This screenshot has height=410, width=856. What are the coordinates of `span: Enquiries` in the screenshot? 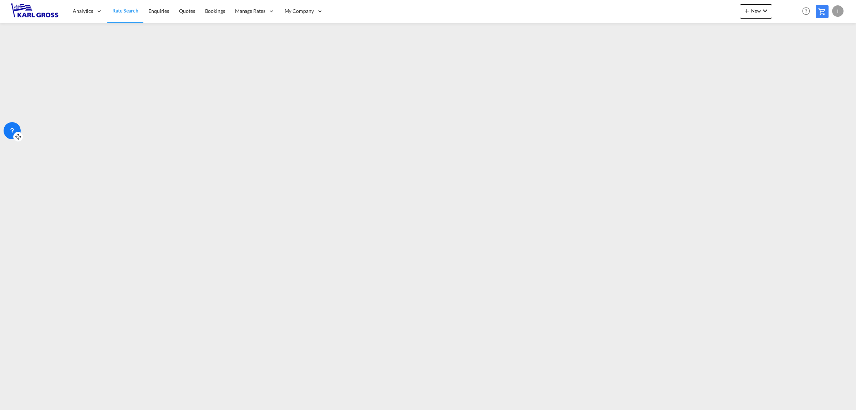 It's located at (159, 11).